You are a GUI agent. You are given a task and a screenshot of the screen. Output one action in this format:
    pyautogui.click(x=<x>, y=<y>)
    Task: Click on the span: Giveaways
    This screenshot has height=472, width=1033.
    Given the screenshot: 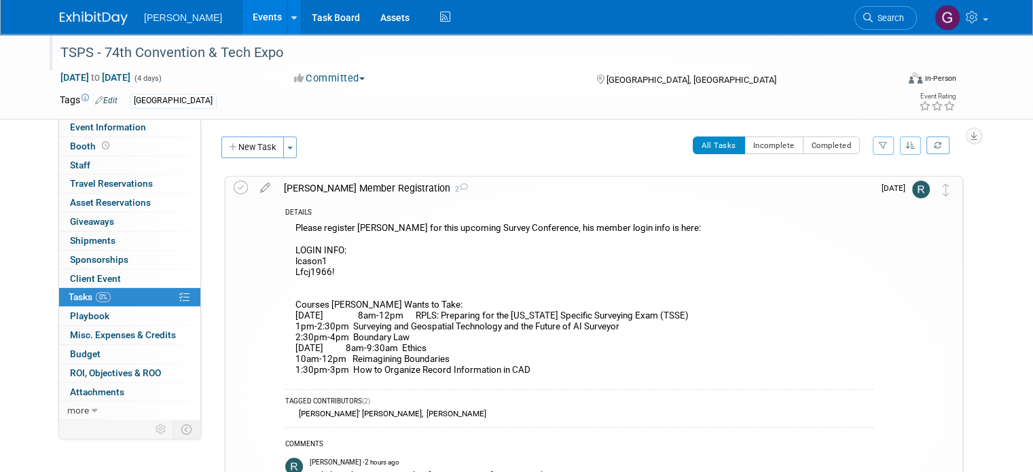 What is the action you would take?
    pyautogui.click(x=92, y=221)
    